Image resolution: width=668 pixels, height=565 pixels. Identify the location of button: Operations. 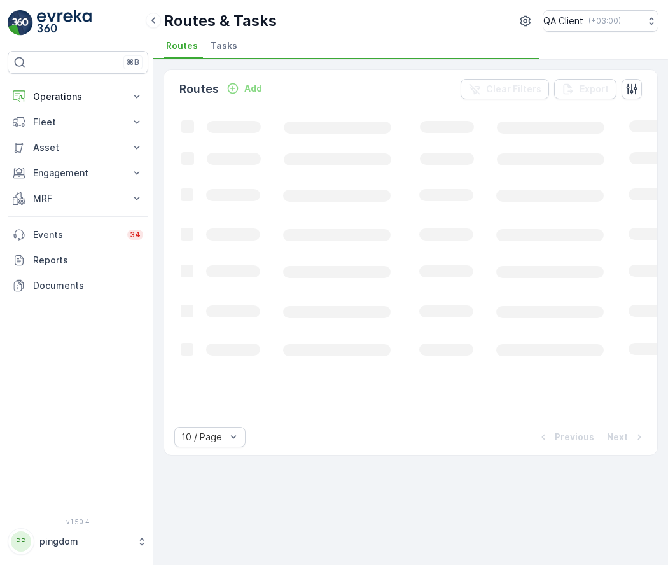
(78, 97).